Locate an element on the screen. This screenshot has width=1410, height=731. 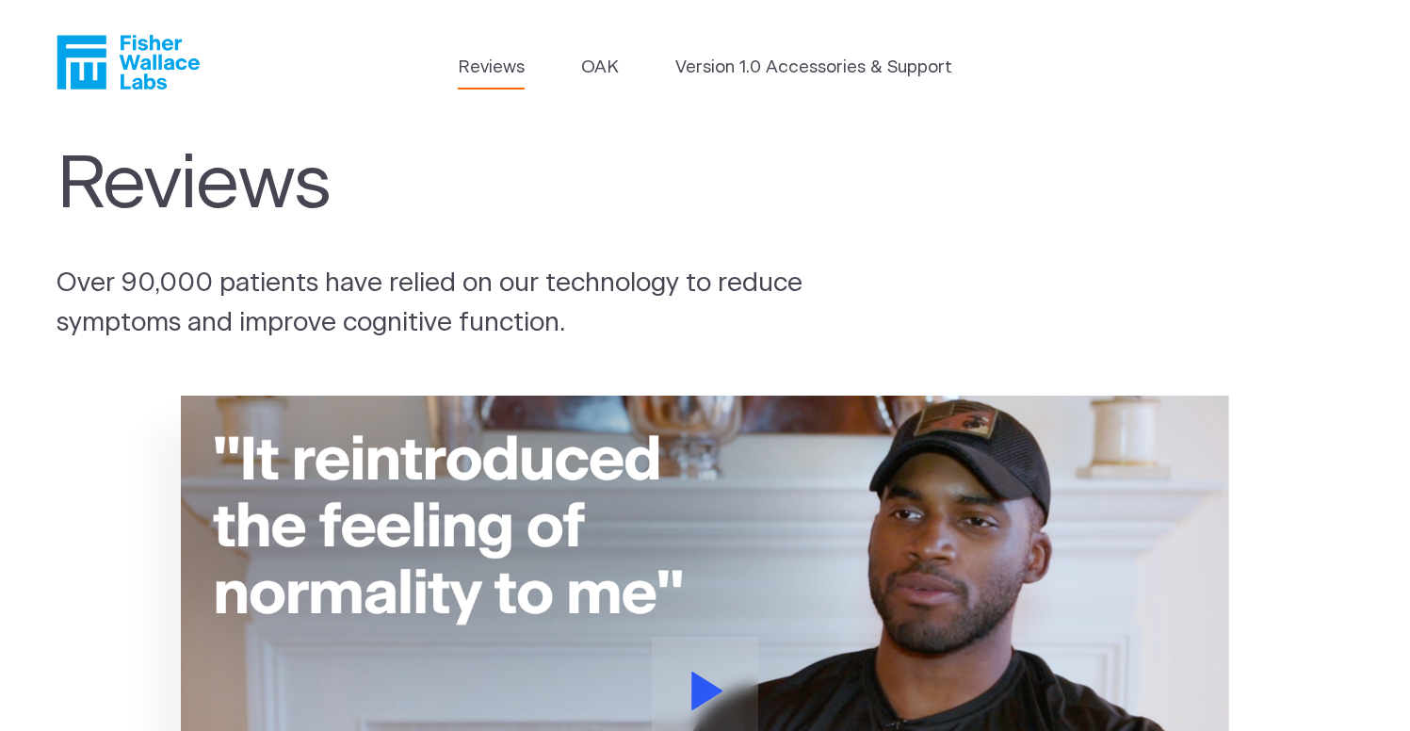
h1: Reviews is located at coordinates (448, 186).